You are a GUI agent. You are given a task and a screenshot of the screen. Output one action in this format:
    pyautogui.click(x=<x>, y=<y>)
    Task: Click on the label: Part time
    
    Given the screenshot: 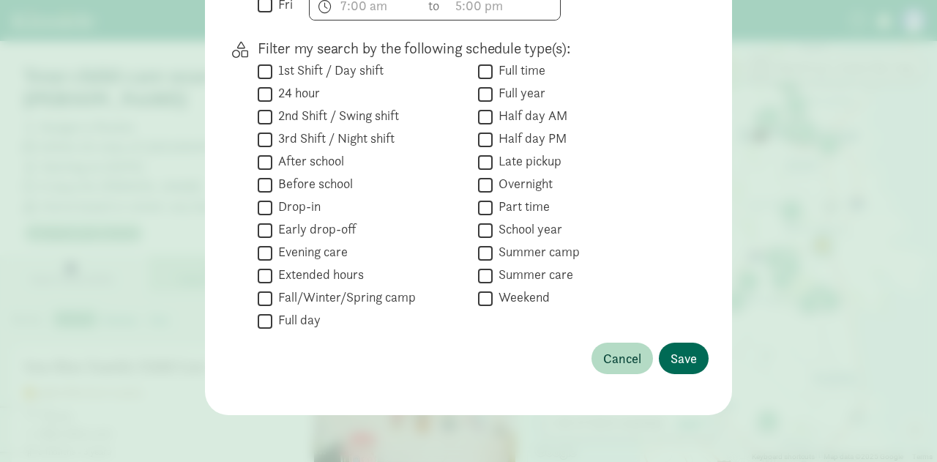 What is the action you would take?
    pyautogui.click(x=521, y=206)
    